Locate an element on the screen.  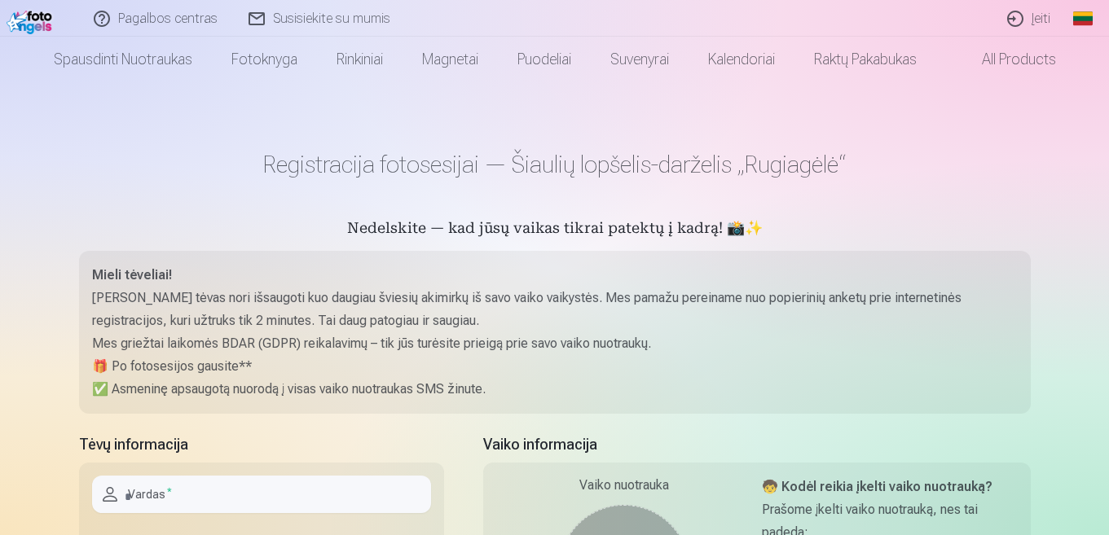
a: Raktų pakabukas is located at coordinates (865, 59).